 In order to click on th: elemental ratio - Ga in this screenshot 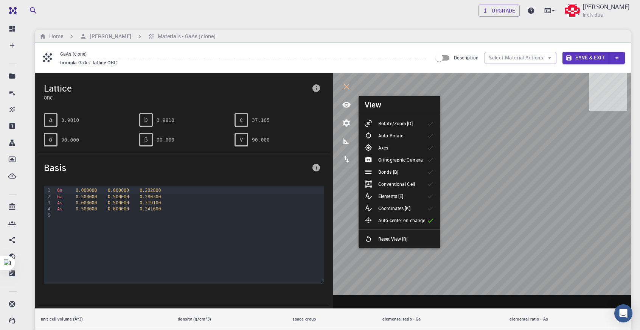, I will do `click(440, 319)`.